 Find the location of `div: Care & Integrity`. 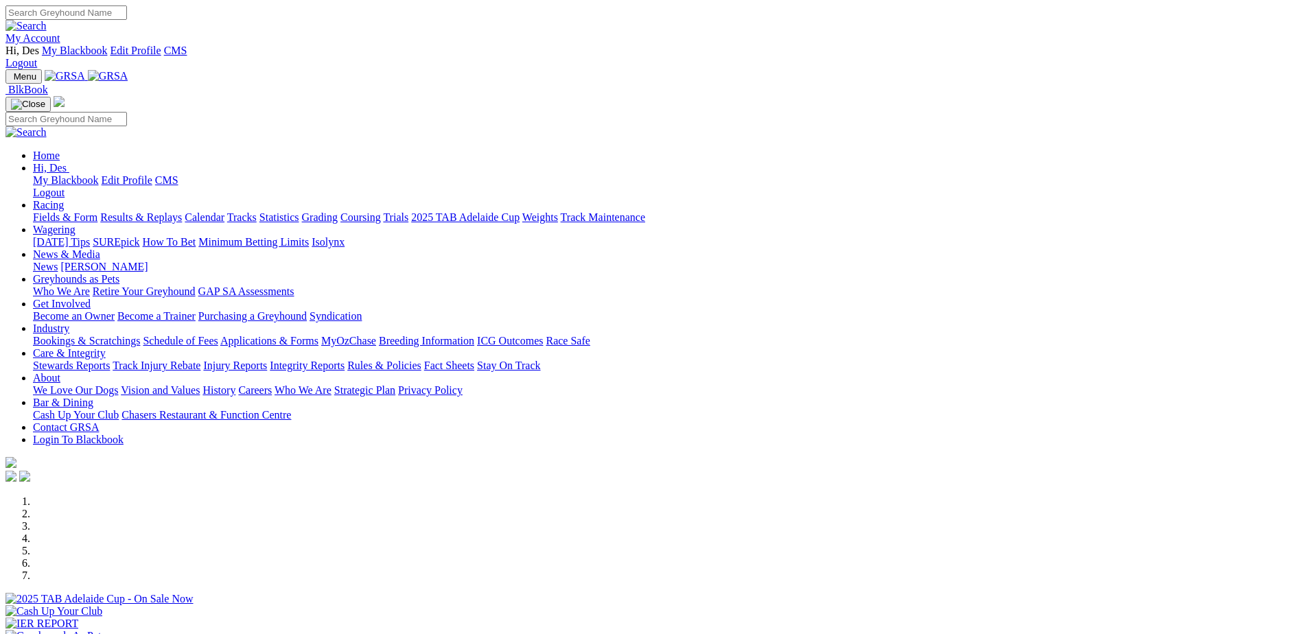

div: Care & Integrity is located at coordinates (664, 366).